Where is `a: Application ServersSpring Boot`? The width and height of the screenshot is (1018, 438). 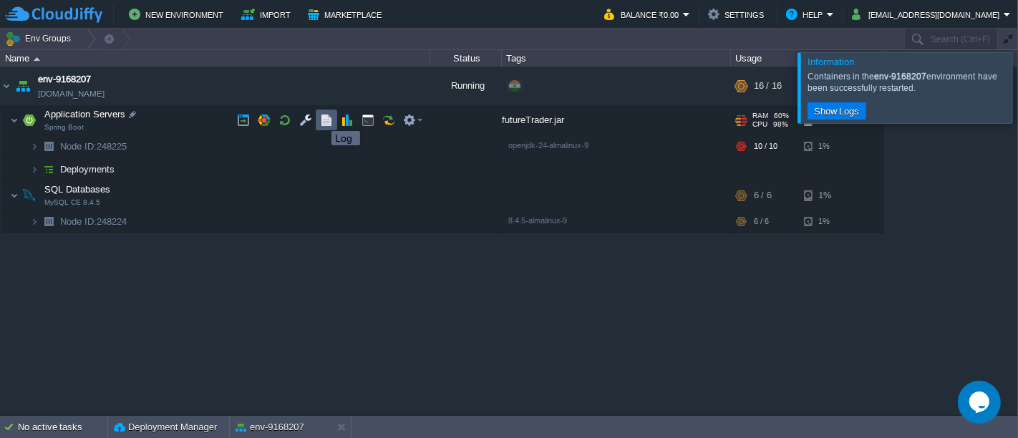 a: Application ServersSpring Boot is located at coordinates (85, 114).